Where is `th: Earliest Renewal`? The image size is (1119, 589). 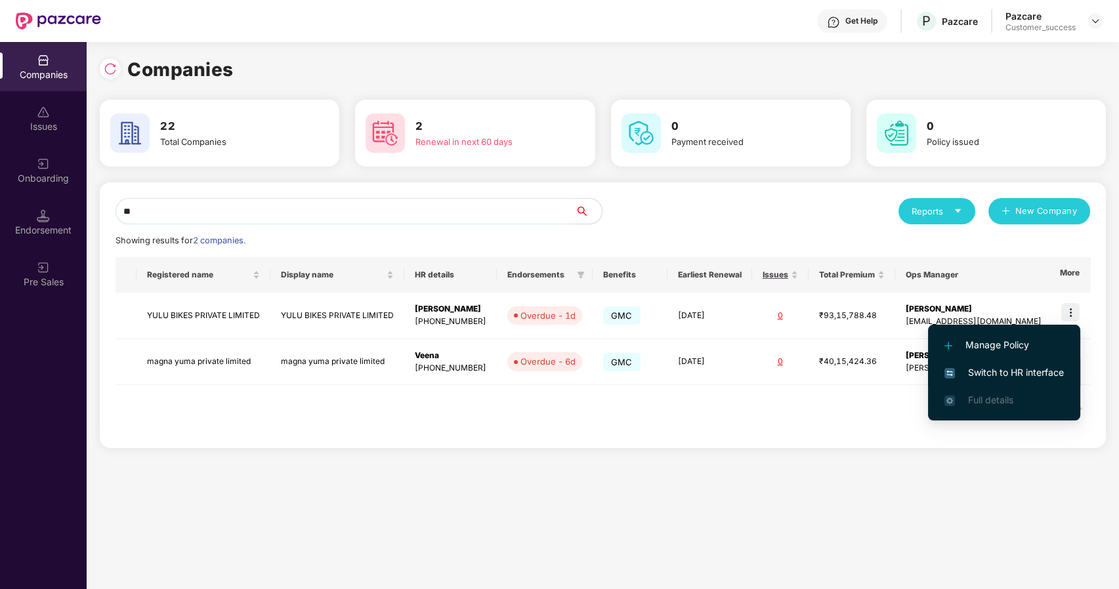
th: Earliest Renewal is located at coordinates (709, 275).